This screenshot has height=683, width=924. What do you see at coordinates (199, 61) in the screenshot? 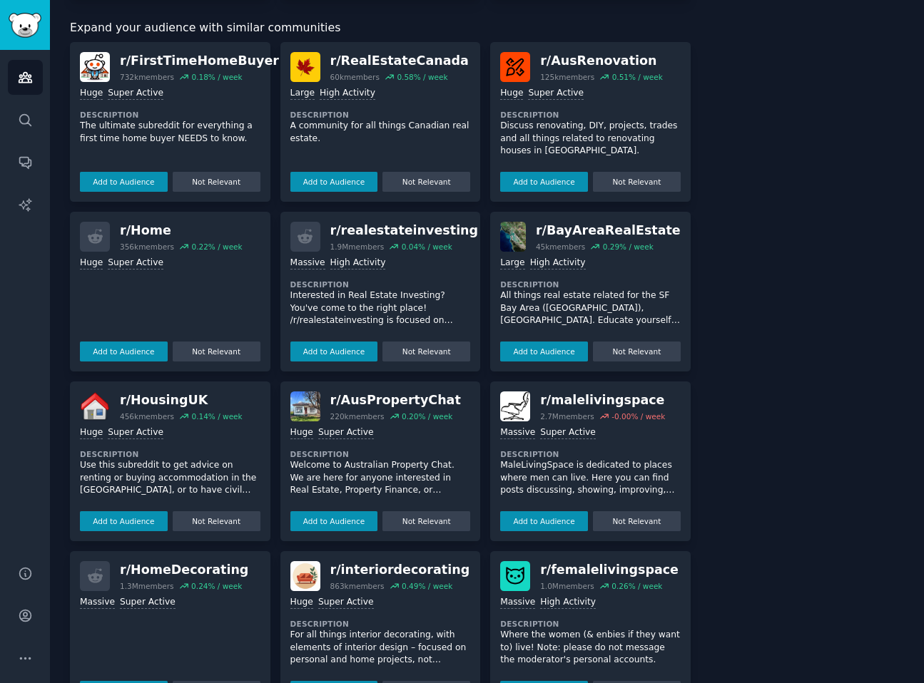
I see `div: r/ FirstTimeHomeBuyer` at bounding box center [199, 61].